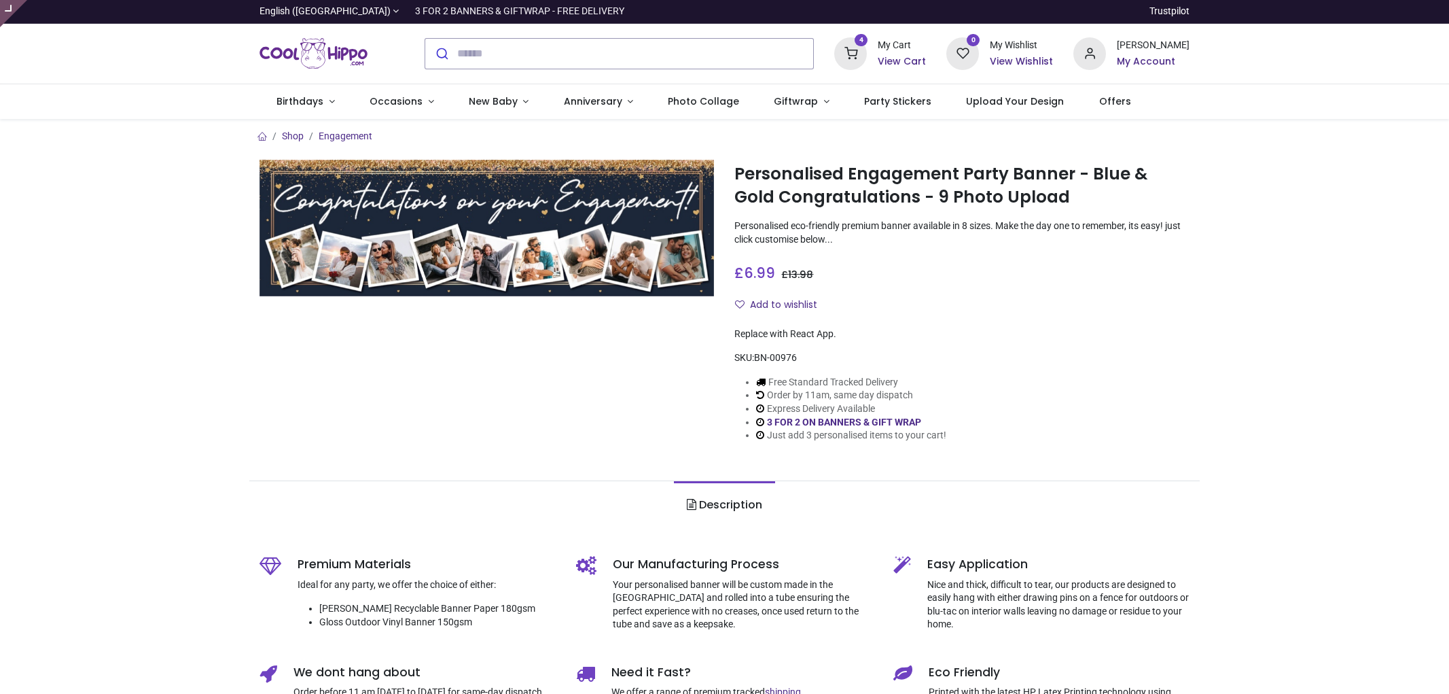 This screenshot has width=1449, height=694. What do you see at coordinates (901, 62) in the screenshot?
I see `a: View Cart` at bounding box center [901, 62].